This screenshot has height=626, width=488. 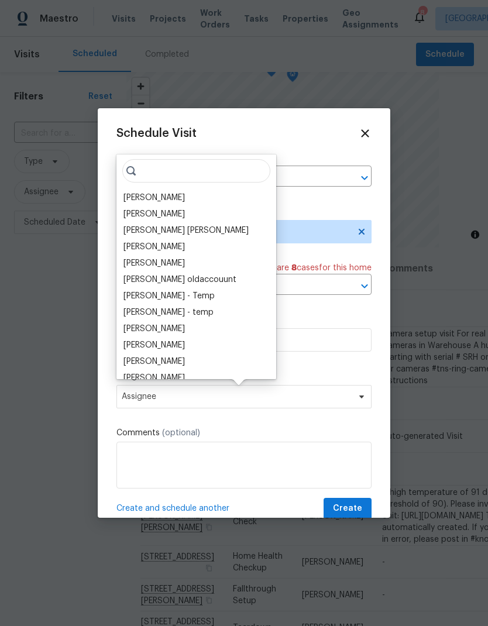 I want to click on label: Comments, so click(x=244, y=433).